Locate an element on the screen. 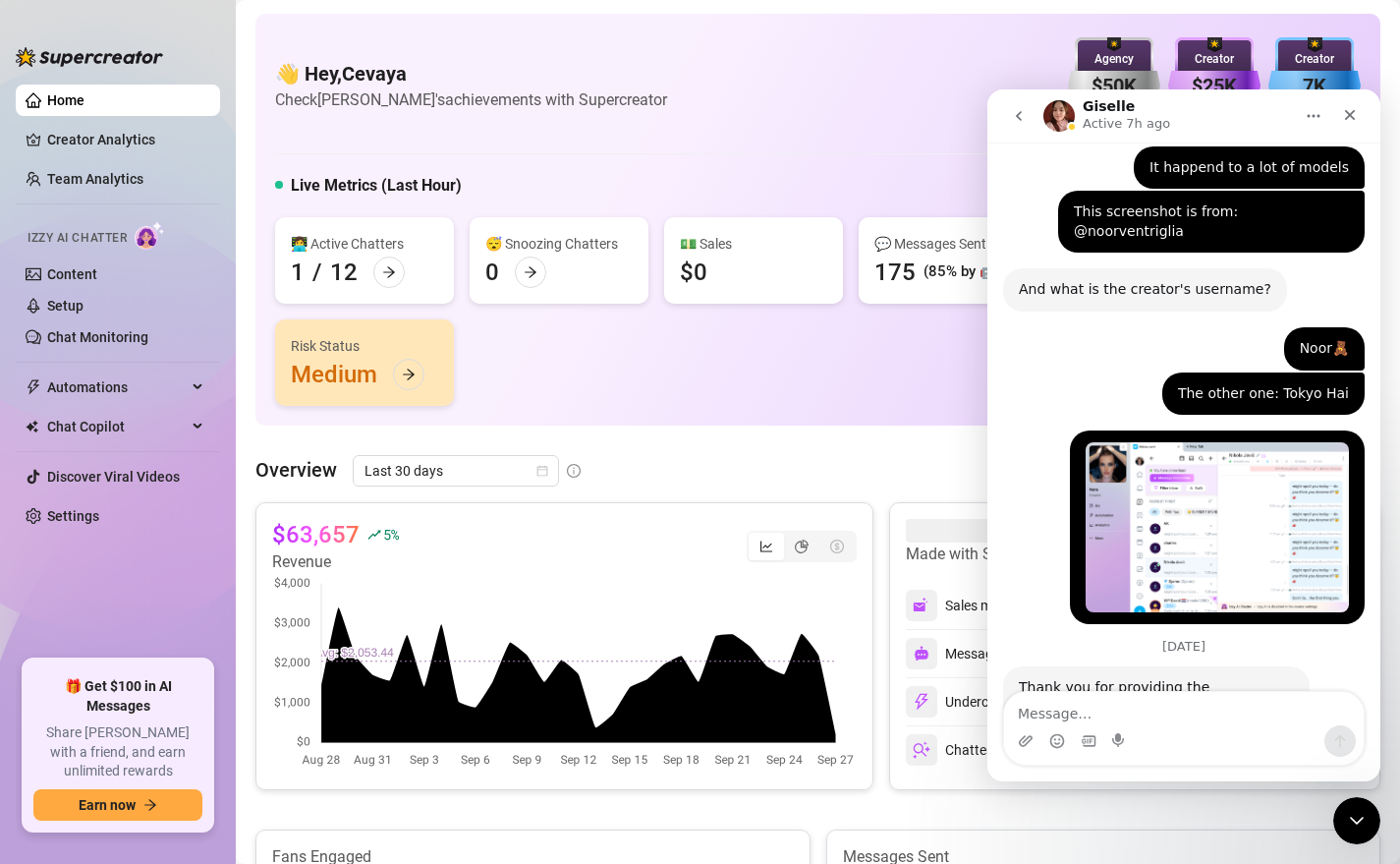 Image resolution: width=1400 pixels, height=864 pixels. img: logo-BBDzfeDw.svg is located at coordinates (90, 57).